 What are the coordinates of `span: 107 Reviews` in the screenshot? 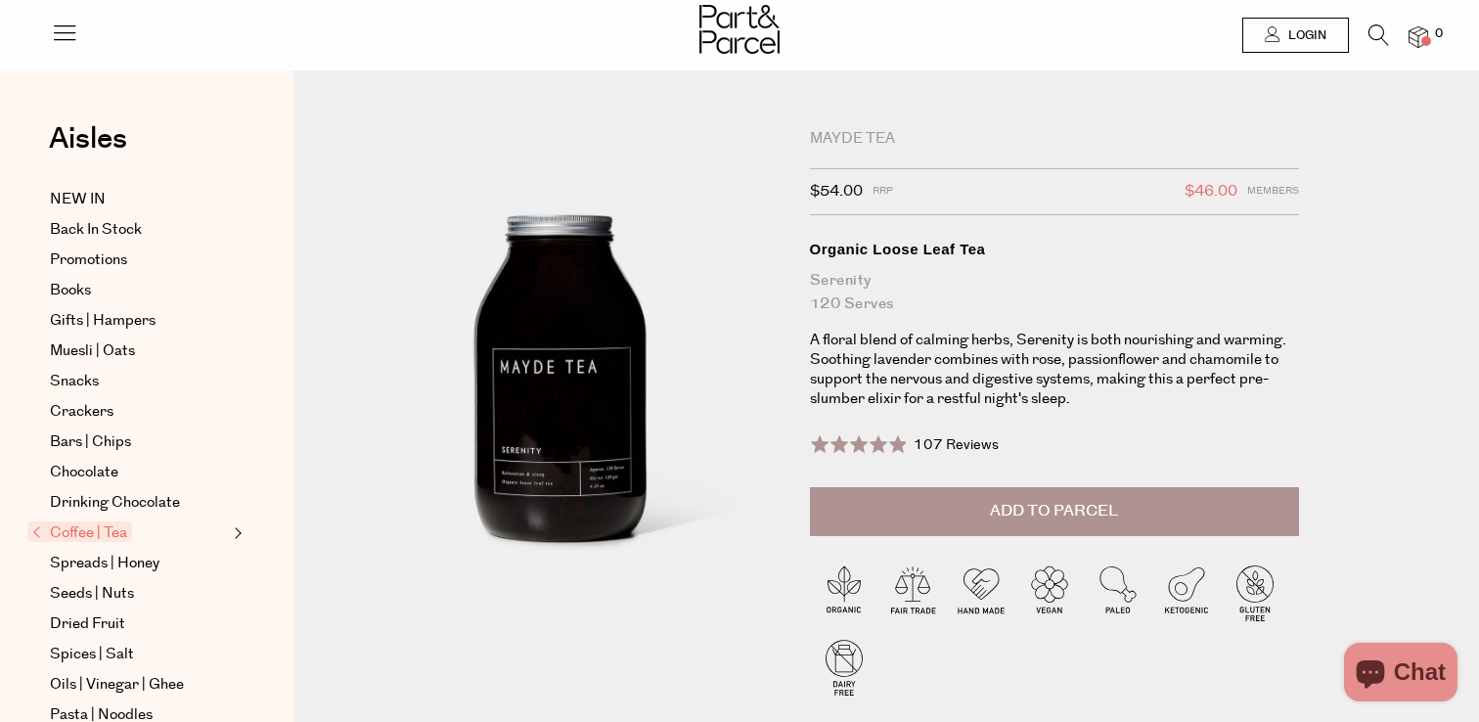 It's located at (956, 445).